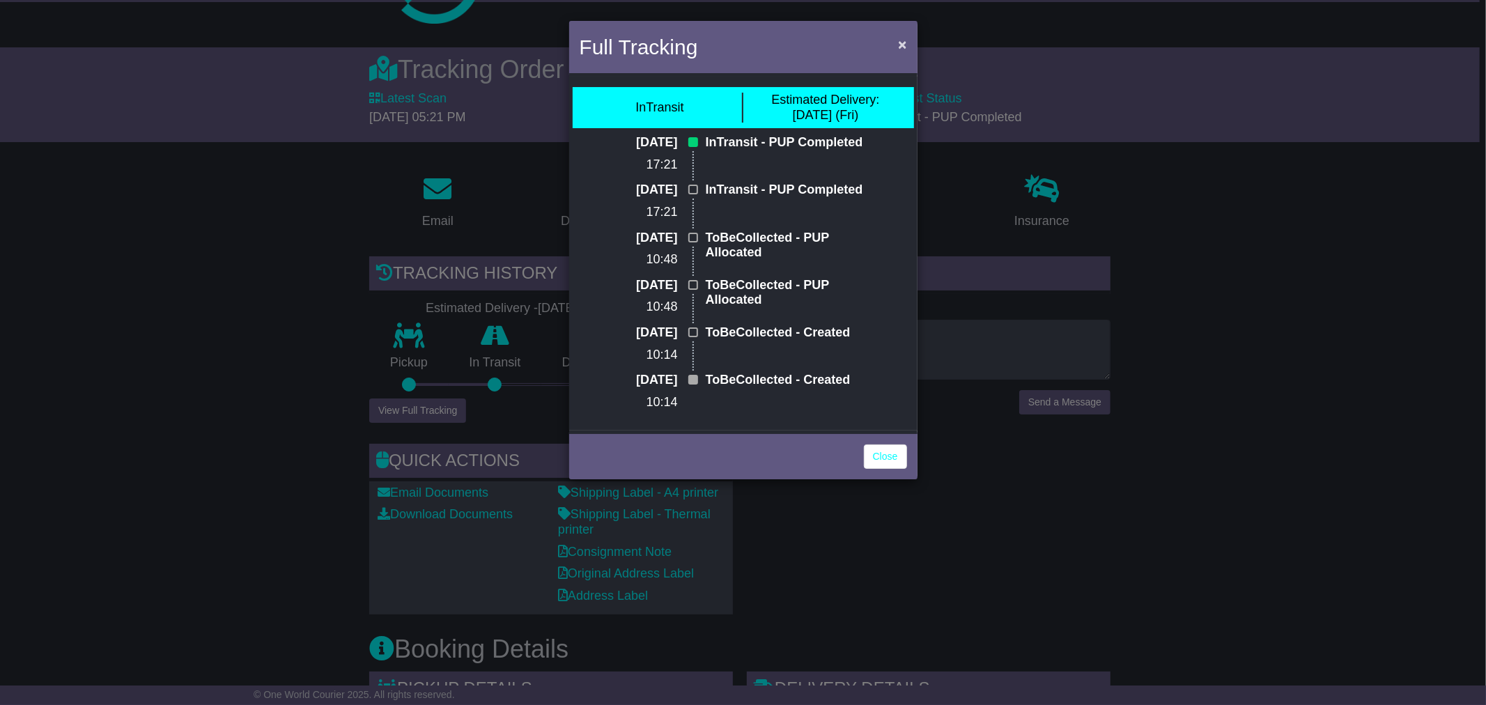 Image resolution: width=1486 pixels, height=705 pixels. I want to click on a: Close, so click(886, 456).